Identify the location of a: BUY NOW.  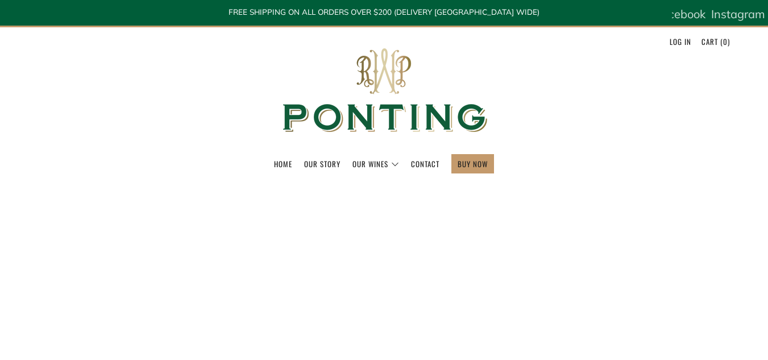
(472, 164).